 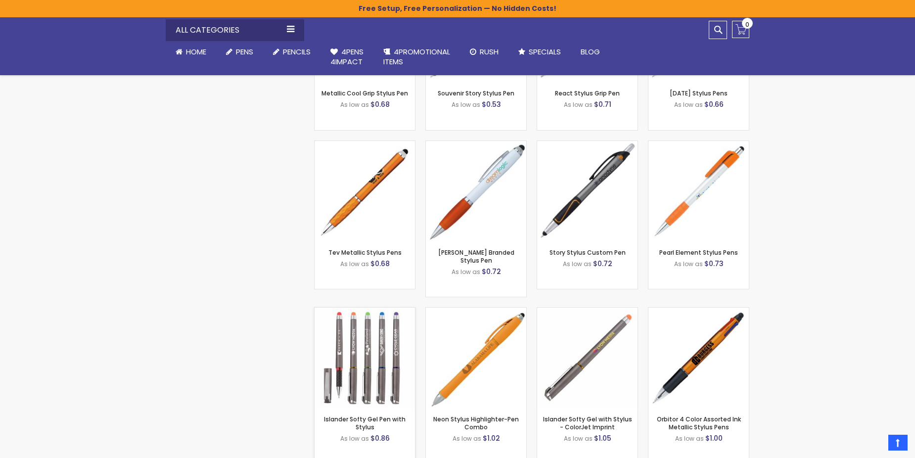 What do you see at coordinates (364, 191) in the screenshot?
I see `img: Tev Metallic Stylus Pens-Orange` at bounding box center [364, 191].